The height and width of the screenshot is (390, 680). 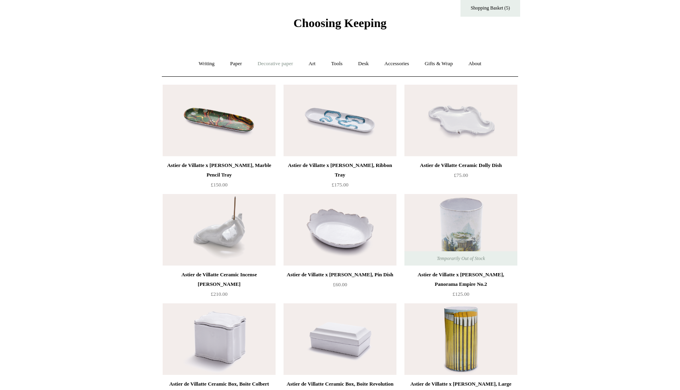 What do you see at coordinates (219, 184) in the screenshot?
I see `span: £150.00` at bounding box center [219, 184].